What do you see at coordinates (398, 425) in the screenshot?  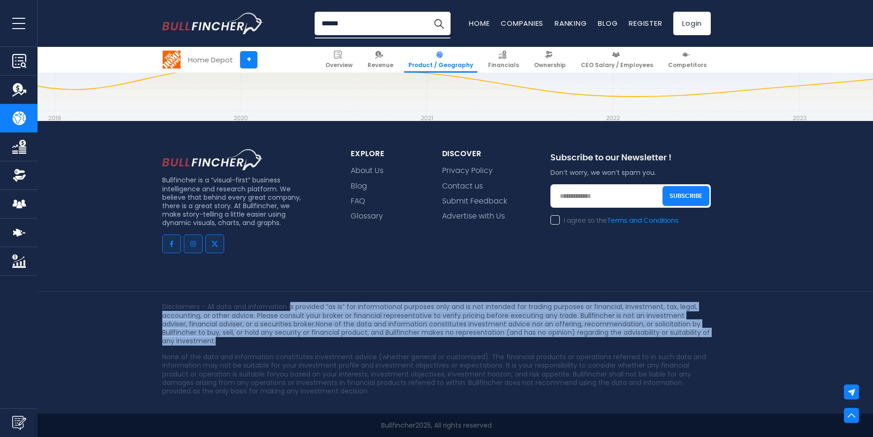 I see `a: Bullfincher` at bounding box center [398, 425].